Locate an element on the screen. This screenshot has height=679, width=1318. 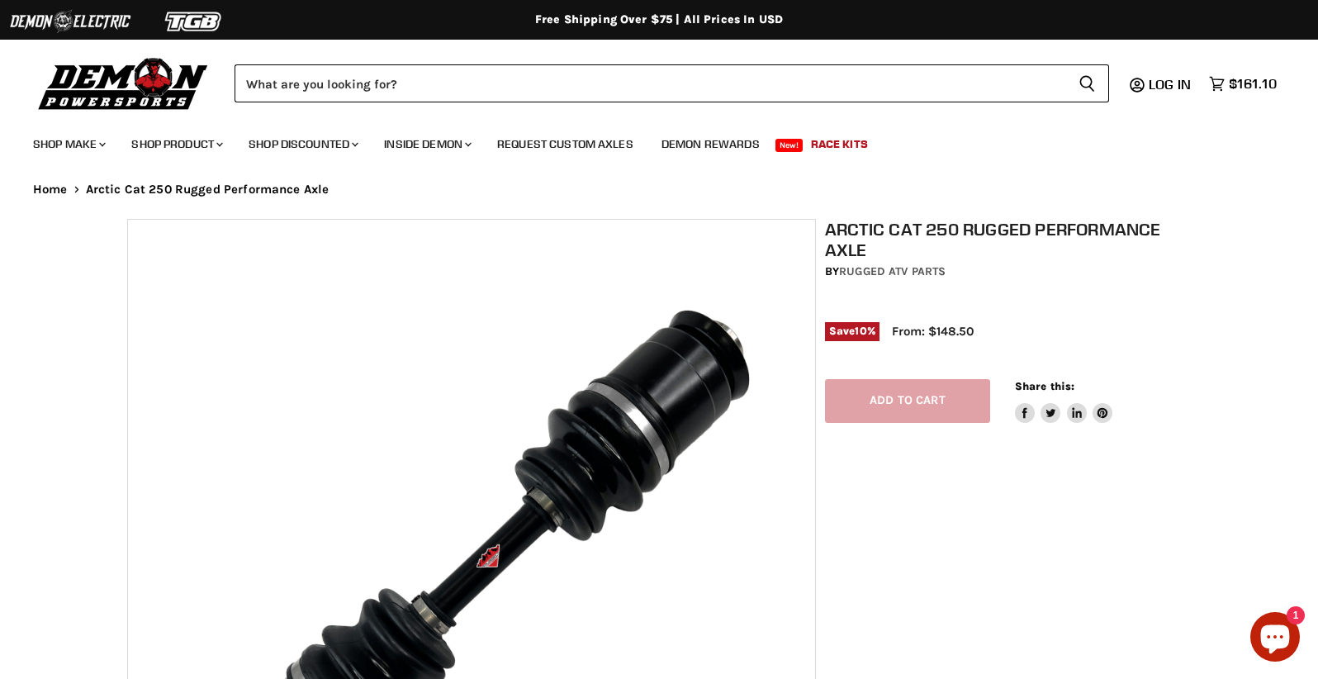
img: Demon Powersports is located at coordinates (123, 83).